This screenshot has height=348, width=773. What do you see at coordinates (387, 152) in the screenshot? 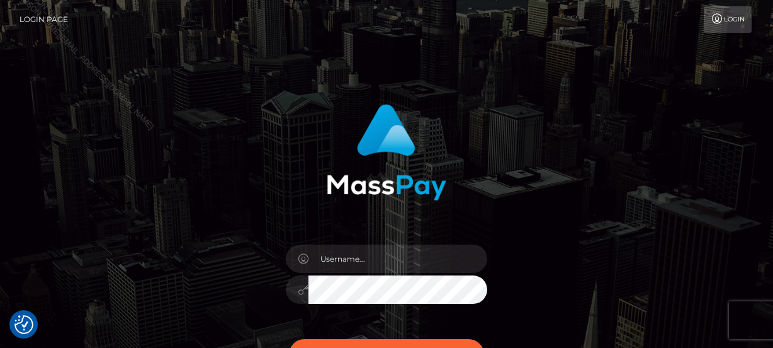
I see `img: MassPay Login` at bounding box center [387, 152].